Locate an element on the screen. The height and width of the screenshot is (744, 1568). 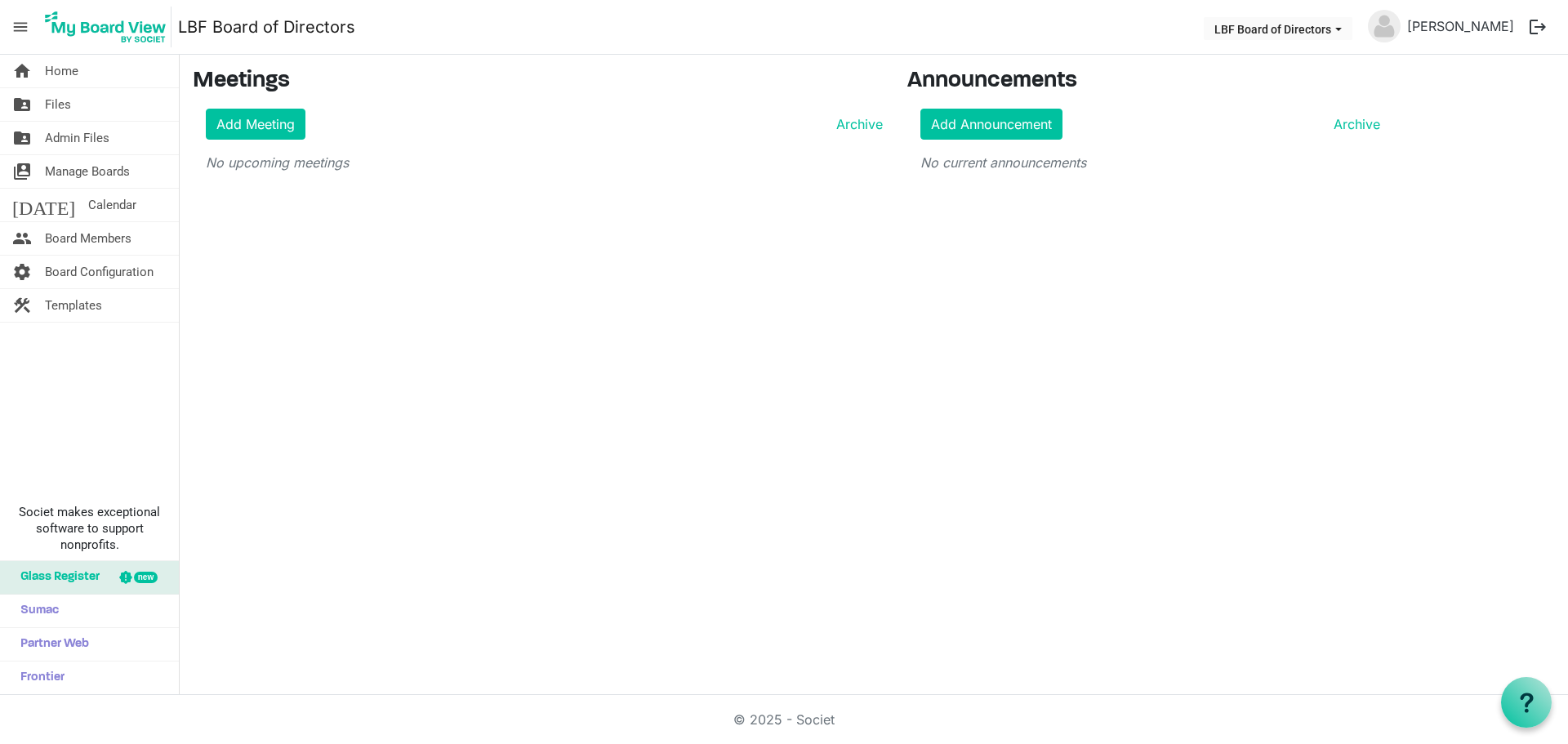
span: Board Members is located at coordinates (88, 238).